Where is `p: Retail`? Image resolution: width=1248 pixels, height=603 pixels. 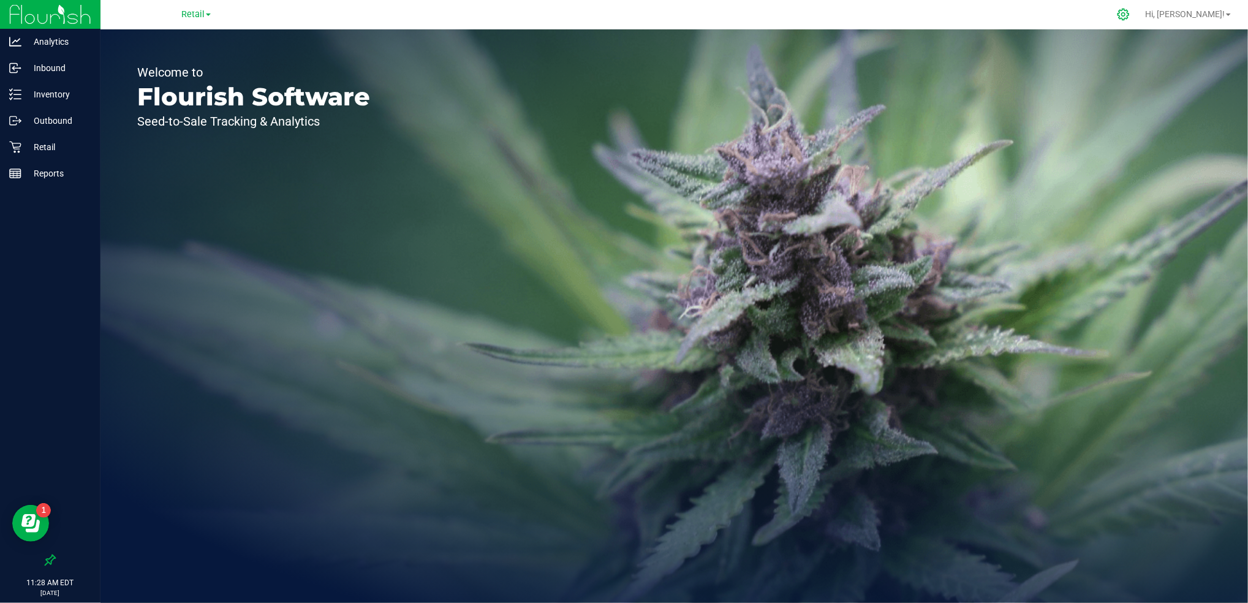 p: Retail is located at coordinates (58, 147).